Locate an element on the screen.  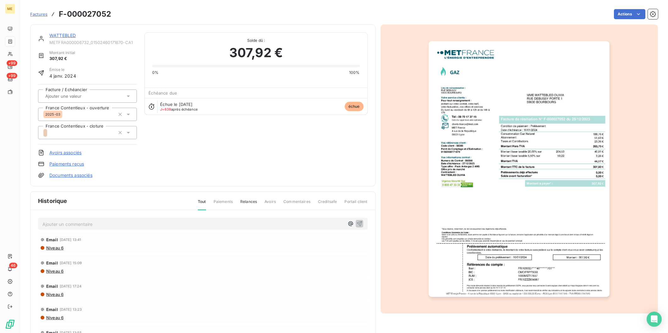
a: Factures is located at coordinates (39, 14).